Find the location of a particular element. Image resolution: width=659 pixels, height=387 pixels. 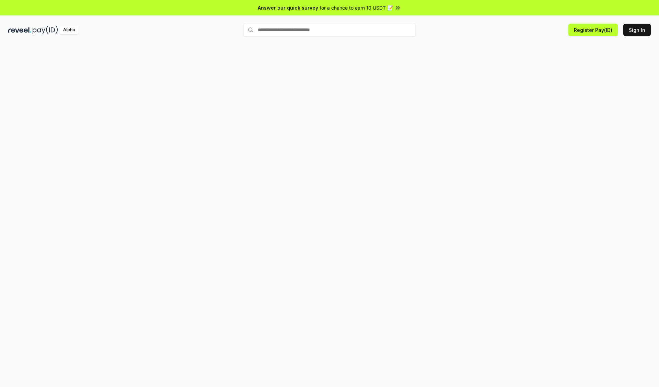

button: Sign In is located at coordinates (637, 30).